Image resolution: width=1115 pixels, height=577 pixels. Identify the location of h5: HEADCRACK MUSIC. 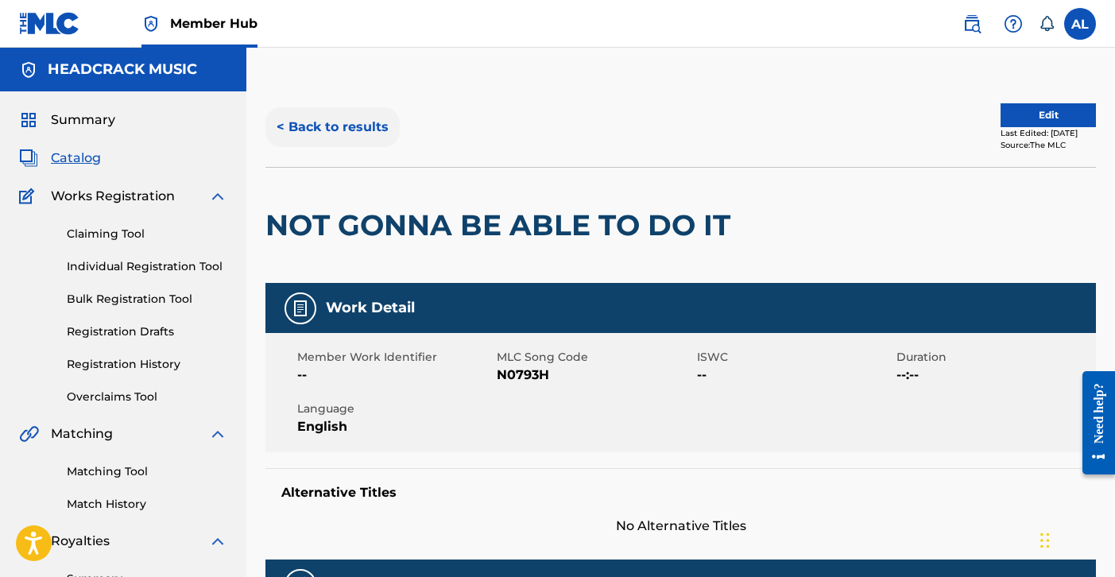
(122, 69).